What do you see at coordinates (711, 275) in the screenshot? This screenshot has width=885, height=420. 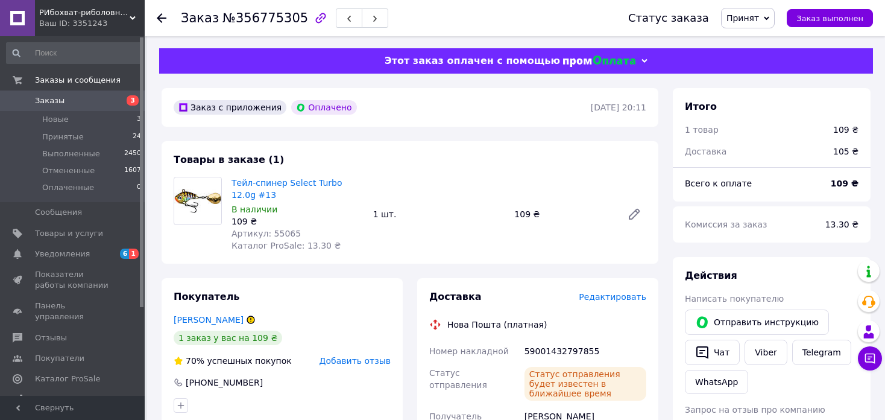 I see `span: Действия` at bounding box center [711, 275].